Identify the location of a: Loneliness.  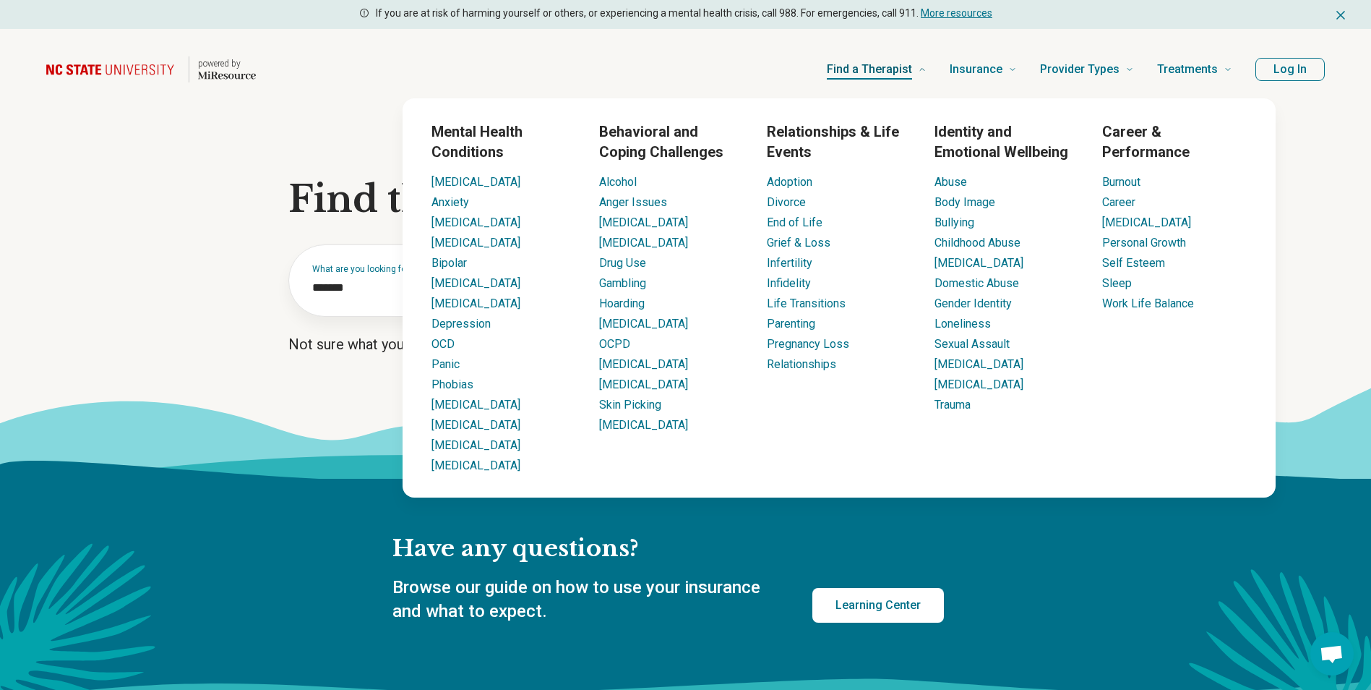
(963, 323).